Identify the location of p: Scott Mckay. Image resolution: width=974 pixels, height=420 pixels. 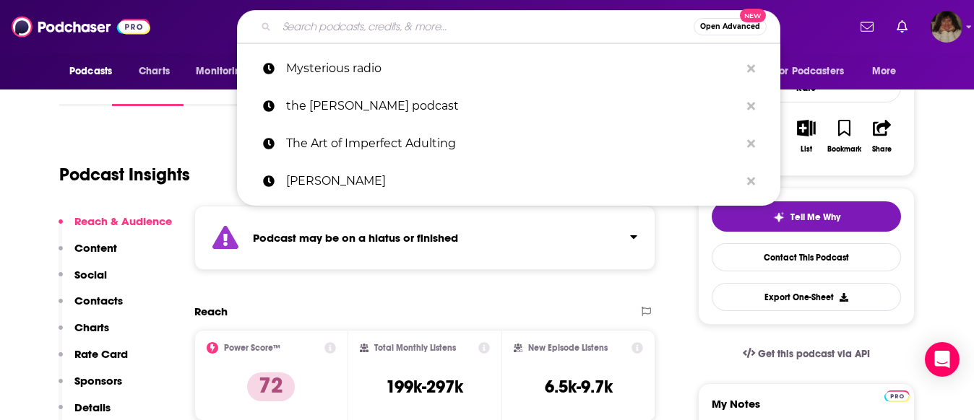
(513, 181).